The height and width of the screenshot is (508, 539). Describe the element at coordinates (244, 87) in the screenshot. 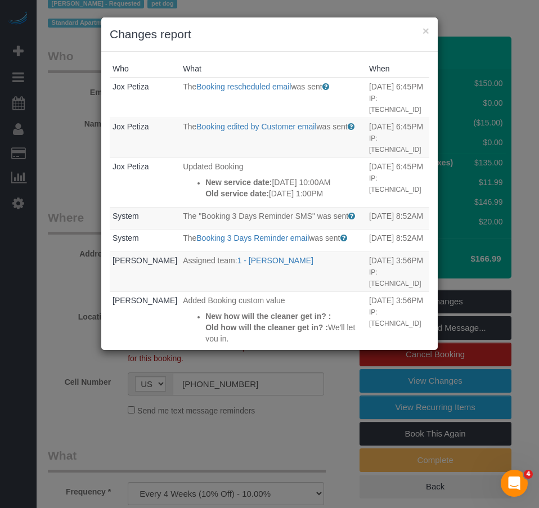

I see `a: Booking rescheduled email` at that location.